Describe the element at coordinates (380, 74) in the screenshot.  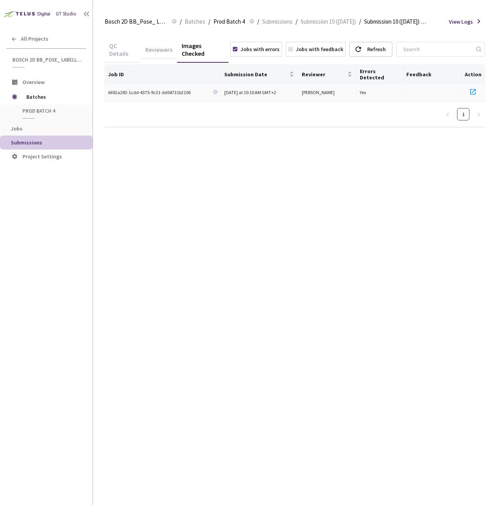
I see `th: Errors Detected` at that location.